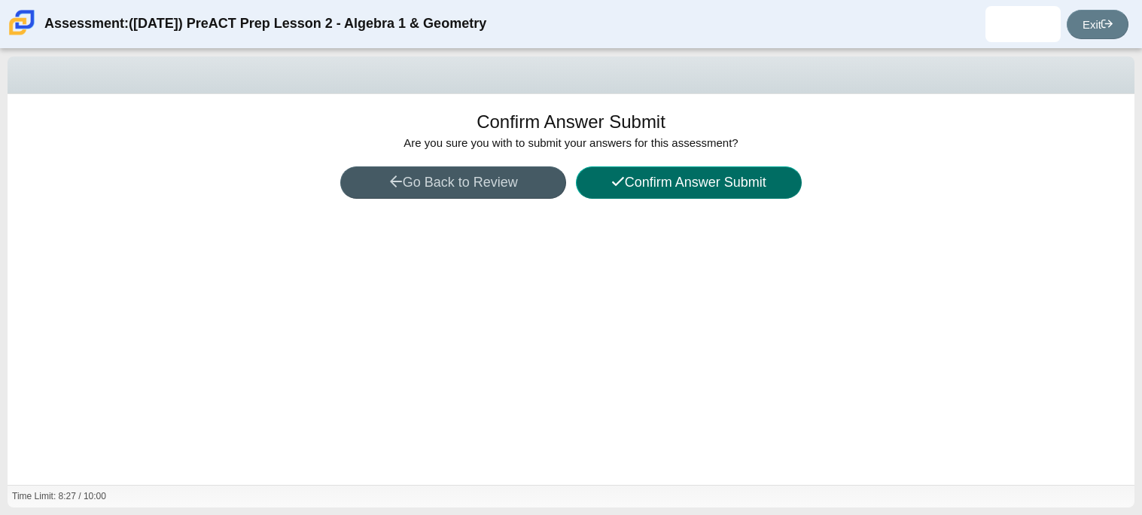 This screenshot has height=515, width=1142. Describe the element at coordinates (1098, 24) in the screenshot. I see `a: Exit` at that location.